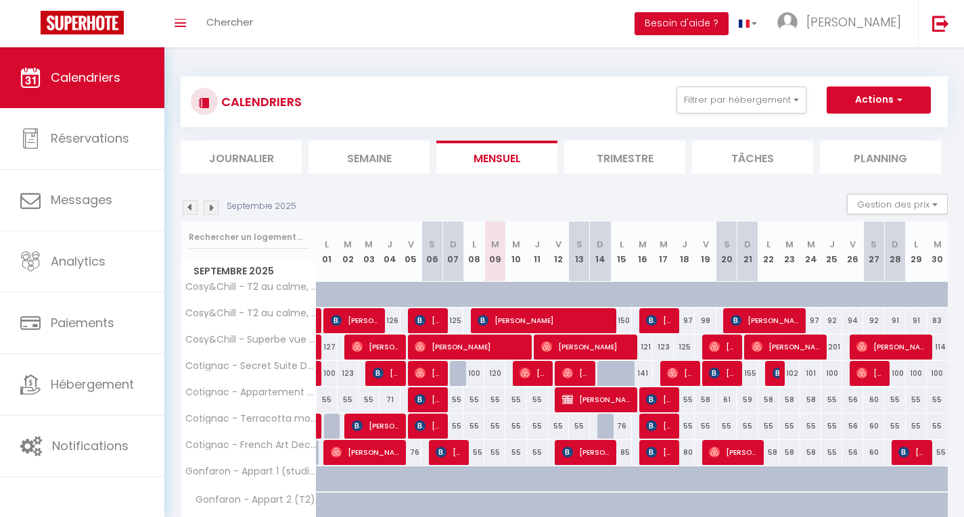 This screenshot has height=517, width=964. I want to click on div: 83, so click(937, 321).